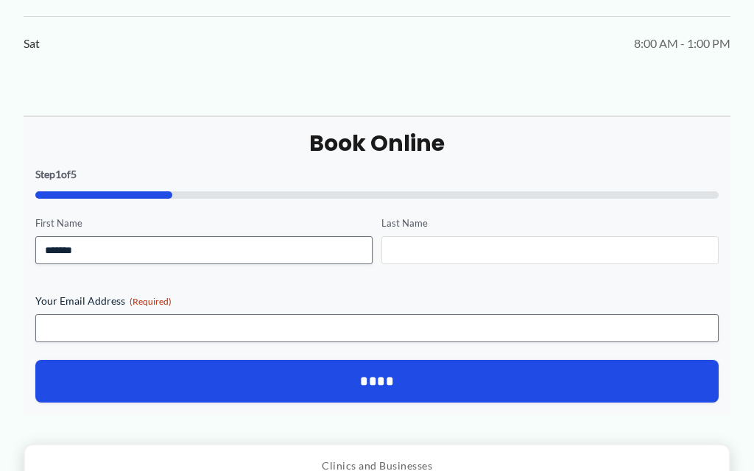  What do you see at coordinates (58, 174) in the screenshot?
I see `span: 1` at bounding box center [58, 174].